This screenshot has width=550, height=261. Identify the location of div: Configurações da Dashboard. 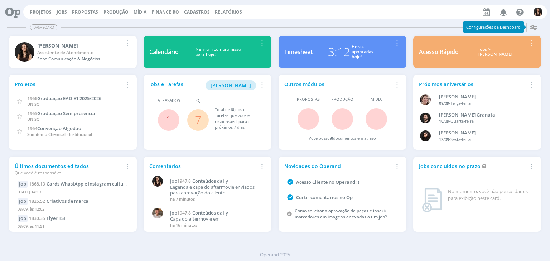
(493, 27).